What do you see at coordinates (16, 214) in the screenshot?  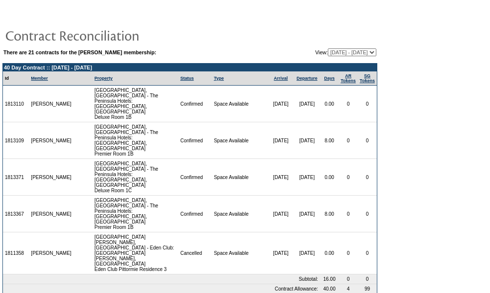 I see `td: 1813367` at bounding box center [16, 214].